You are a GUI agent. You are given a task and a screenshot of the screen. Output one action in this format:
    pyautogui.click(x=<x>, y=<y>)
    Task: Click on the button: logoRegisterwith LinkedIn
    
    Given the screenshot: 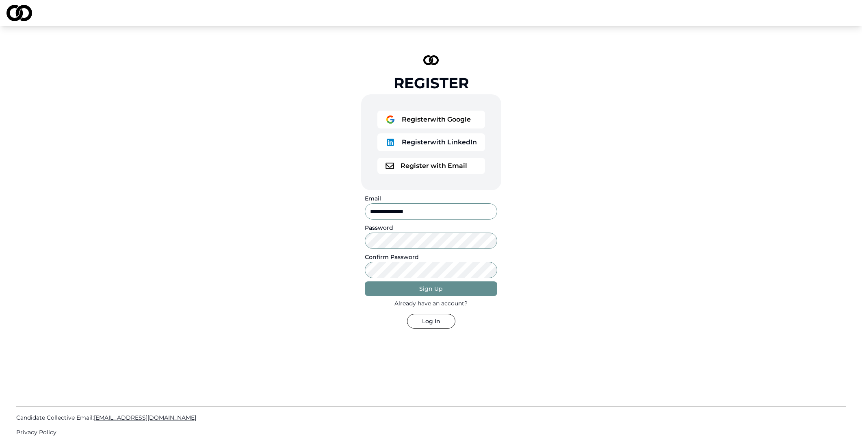 What is the action you would take?
    pyautogui.click(x=431, y=142)
    